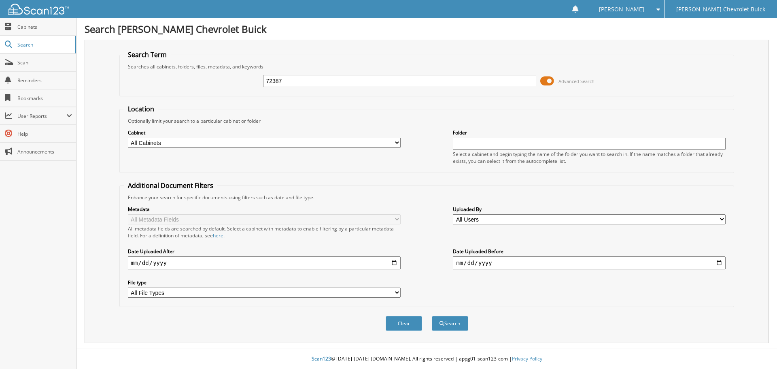  I want to click on span: Scan123, so click(321, 358).